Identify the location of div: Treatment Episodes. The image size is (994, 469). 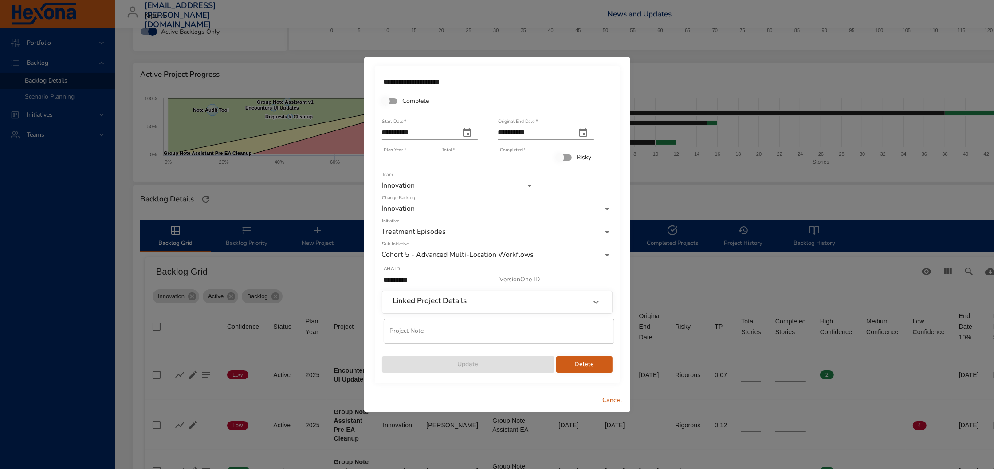
(497, 232).